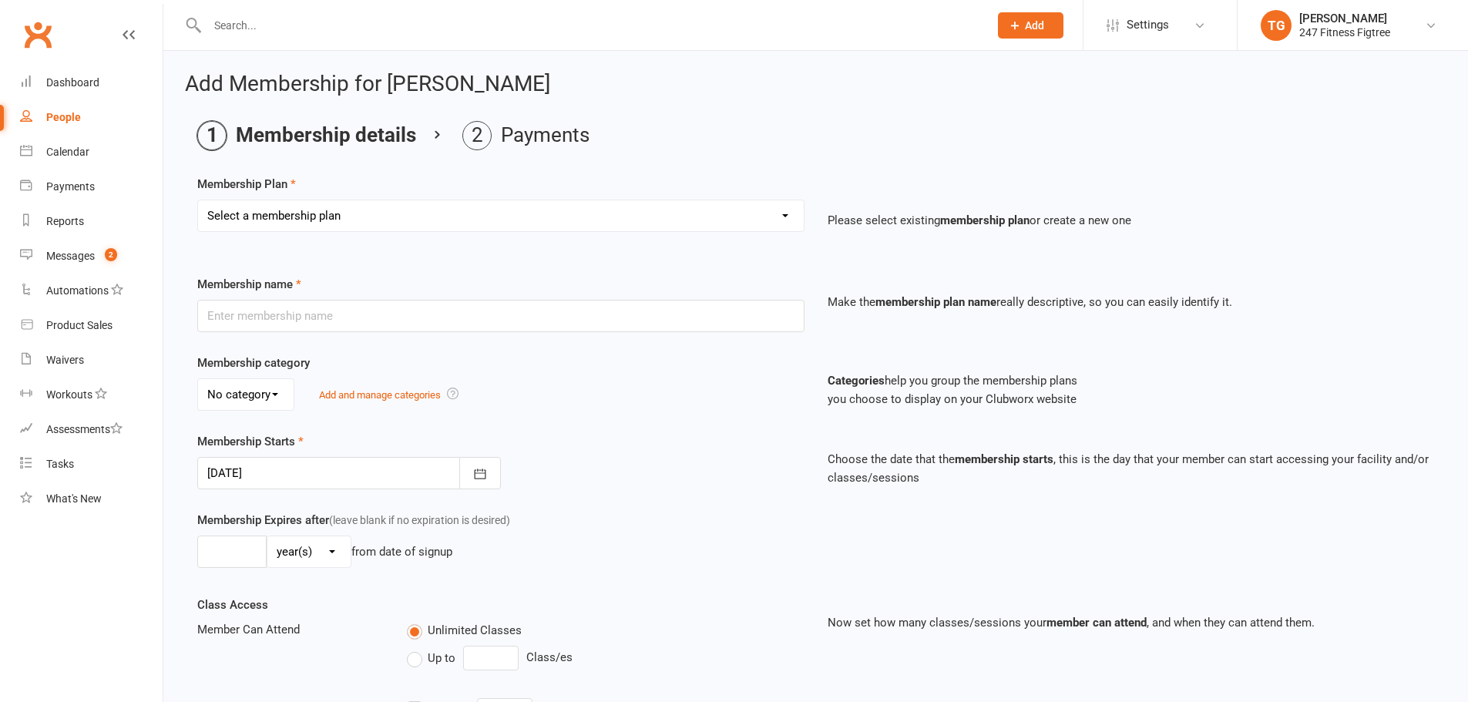  What do you see at coordinates (419, 520) in the screenshot?
I see `span: (leave blank if no expiration is desired)` at bounding box center [419, 520].